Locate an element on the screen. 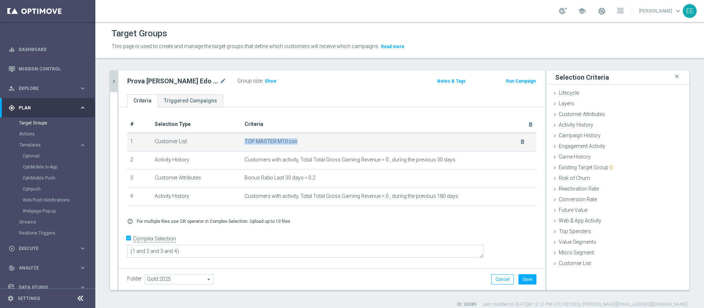 This screenshot has width=704, height=308. a: Realtime Triggers is located at coordinates (48, 233).